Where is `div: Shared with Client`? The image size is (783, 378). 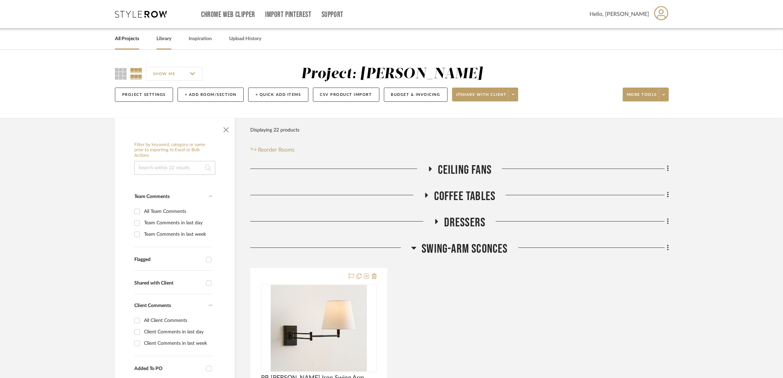
div: Shared with Client is located at coordinates (168, 283).